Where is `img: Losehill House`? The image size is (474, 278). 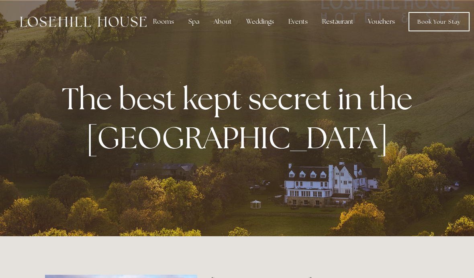
img: Losehill House is located at coordinates (83, 22).